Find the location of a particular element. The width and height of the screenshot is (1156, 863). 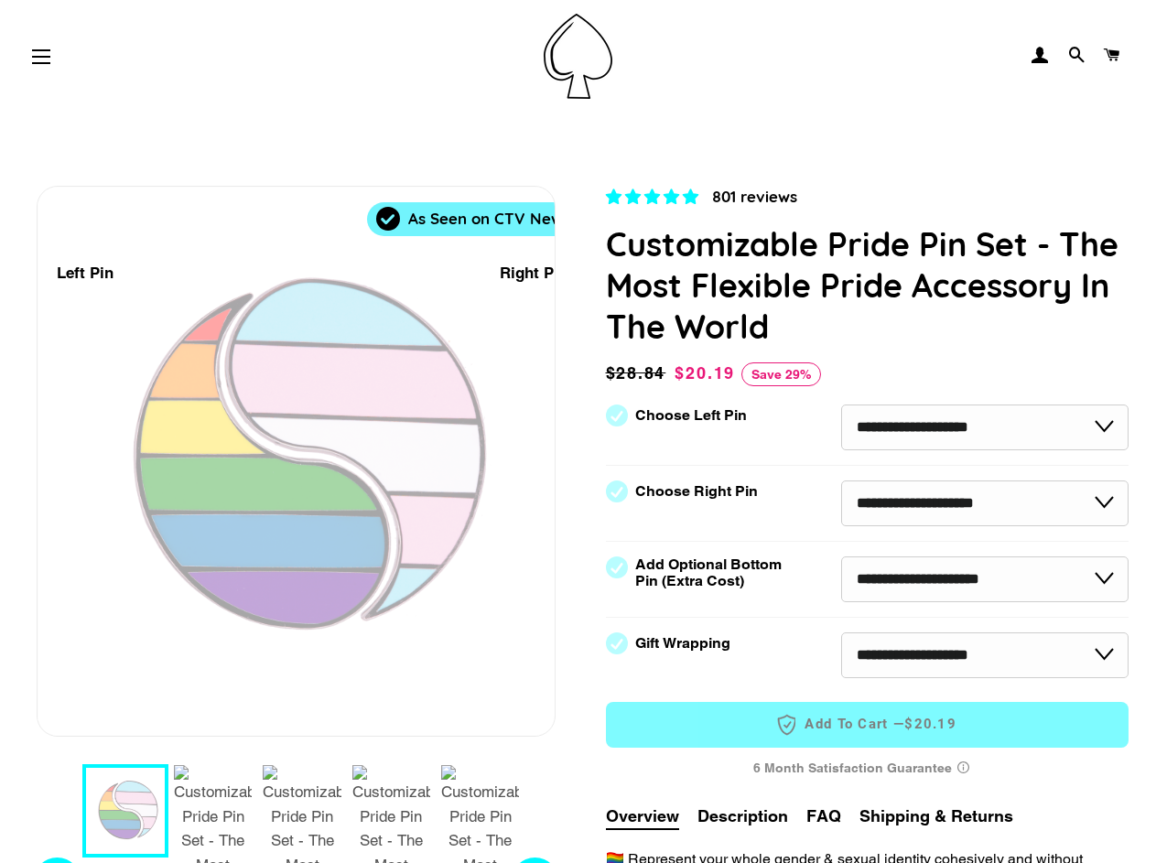

div: 1 / 7 is located at coordinates (296, 461).